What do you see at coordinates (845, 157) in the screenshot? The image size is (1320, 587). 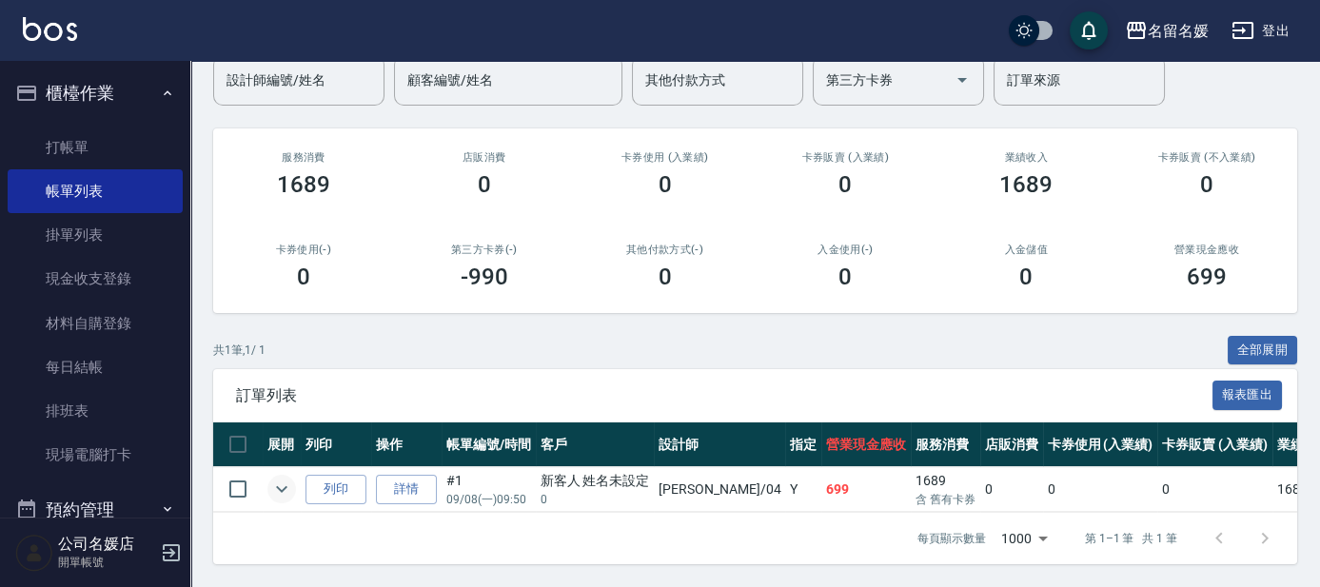 I see `h2: 卡券販賣 (入業績)` at bounding box center [845, 157].